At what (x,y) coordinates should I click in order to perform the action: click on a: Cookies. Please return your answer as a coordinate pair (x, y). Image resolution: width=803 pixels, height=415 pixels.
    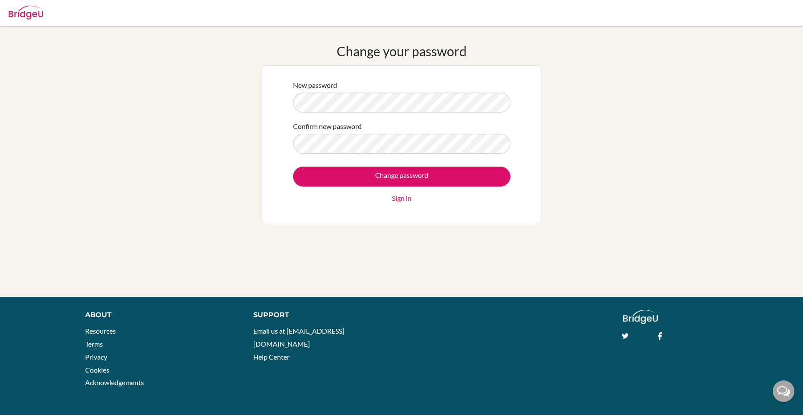
    Looking at the image, I should click on (97, 369).